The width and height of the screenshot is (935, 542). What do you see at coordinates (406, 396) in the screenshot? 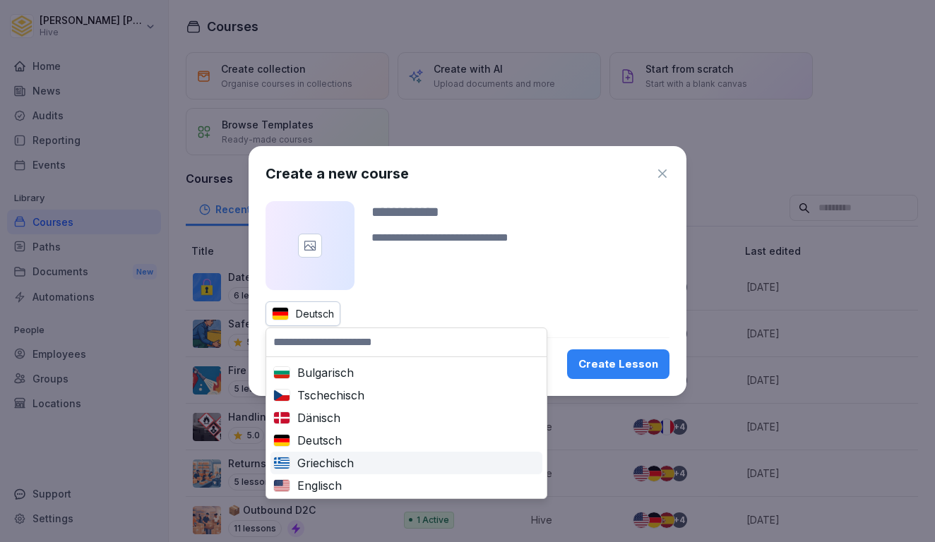
I see `div: Tschechisch` at bounding box center [406, 396].